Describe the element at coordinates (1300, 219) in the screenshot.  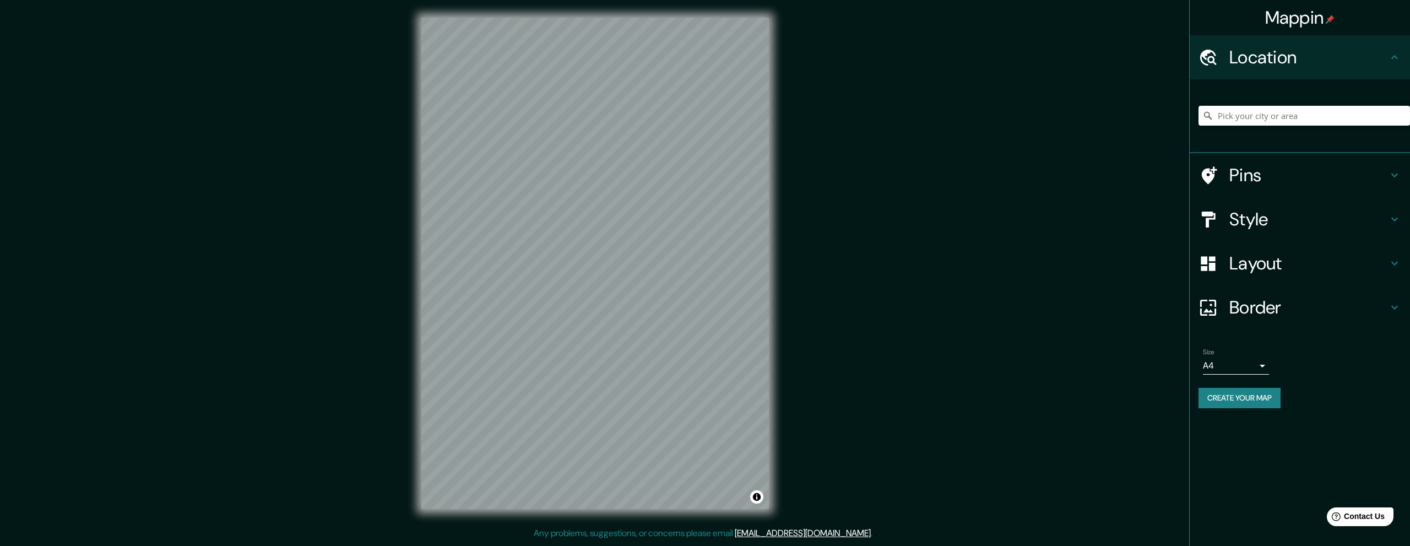
I see `div: Style` at that location.